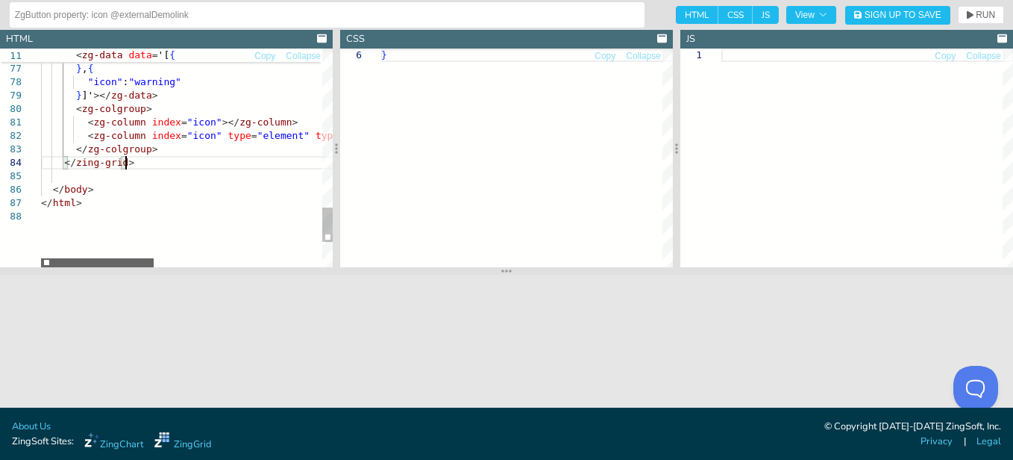 The width and height of the screenshot is (1013, 460). What do you see at coordinates (981, 15) in the screenshot?
I see `button: RUN` at bounding box center [981, 15].